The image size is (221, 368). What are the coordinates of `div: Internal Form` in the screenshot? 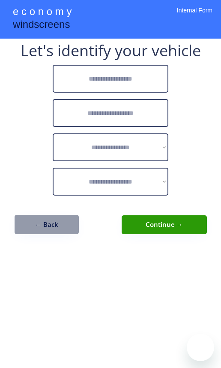 It's located at (195, 16).